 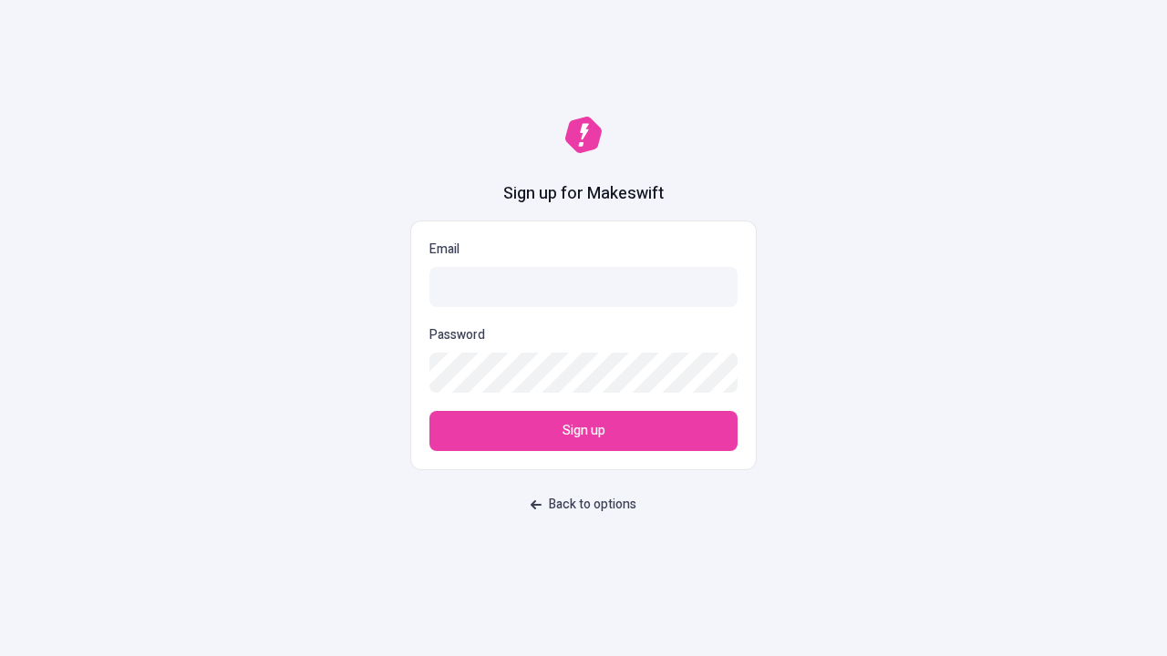 I want to click on button: Sign up, so click(x=583, y=431).